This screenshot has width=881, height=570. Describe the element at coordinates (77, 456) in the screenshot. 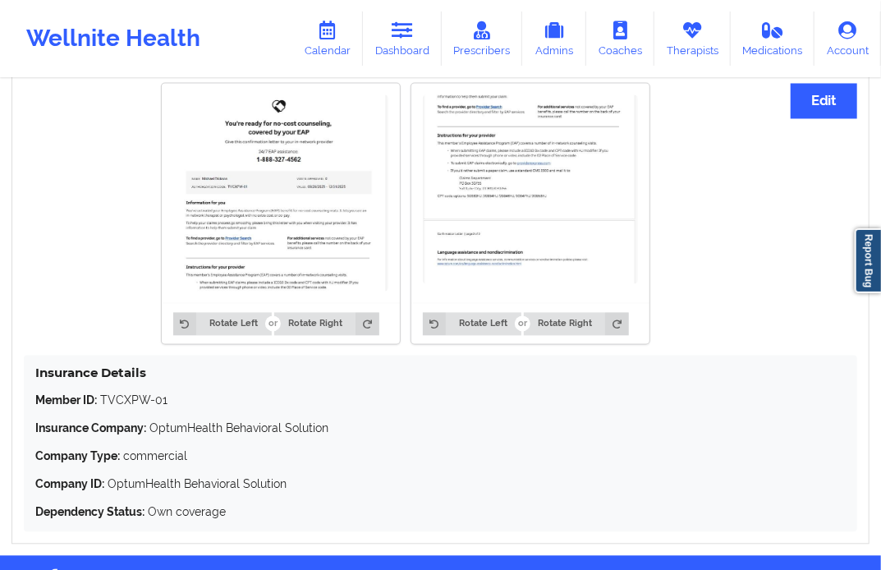

I see `strong: Company Type:` at that location.